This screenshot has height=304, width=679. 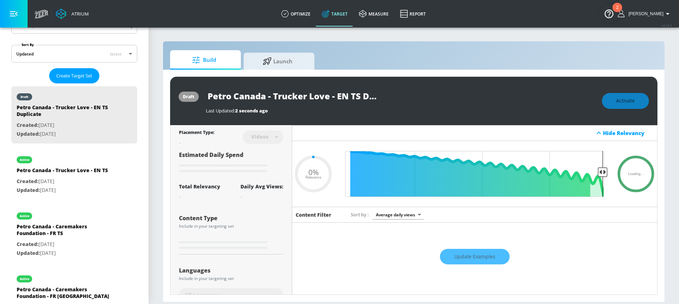 What do you see at coordinates (66, 112) in the screenshot?
I see `div: Petro Canada - Trucker Love - EN TS Duplicate` at bounding box center [66, 112].